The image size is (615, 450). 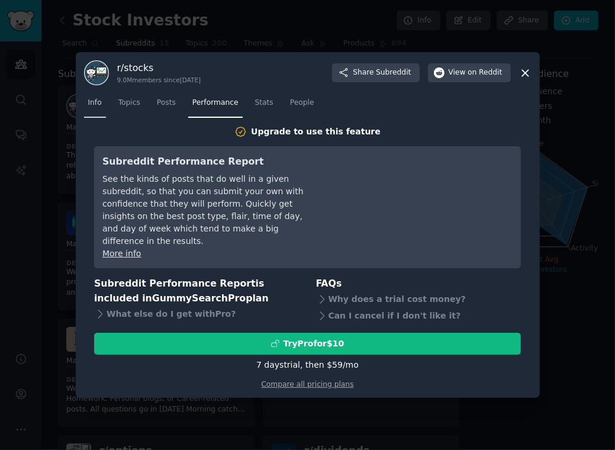 I want to click on span: on Reddit, so click(x=485, y=73).